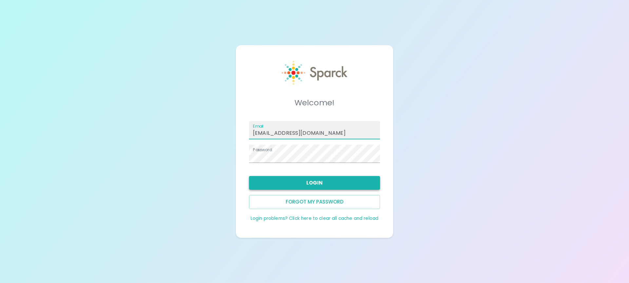  I want to click on img: Sparck logo, so click(315, 73).